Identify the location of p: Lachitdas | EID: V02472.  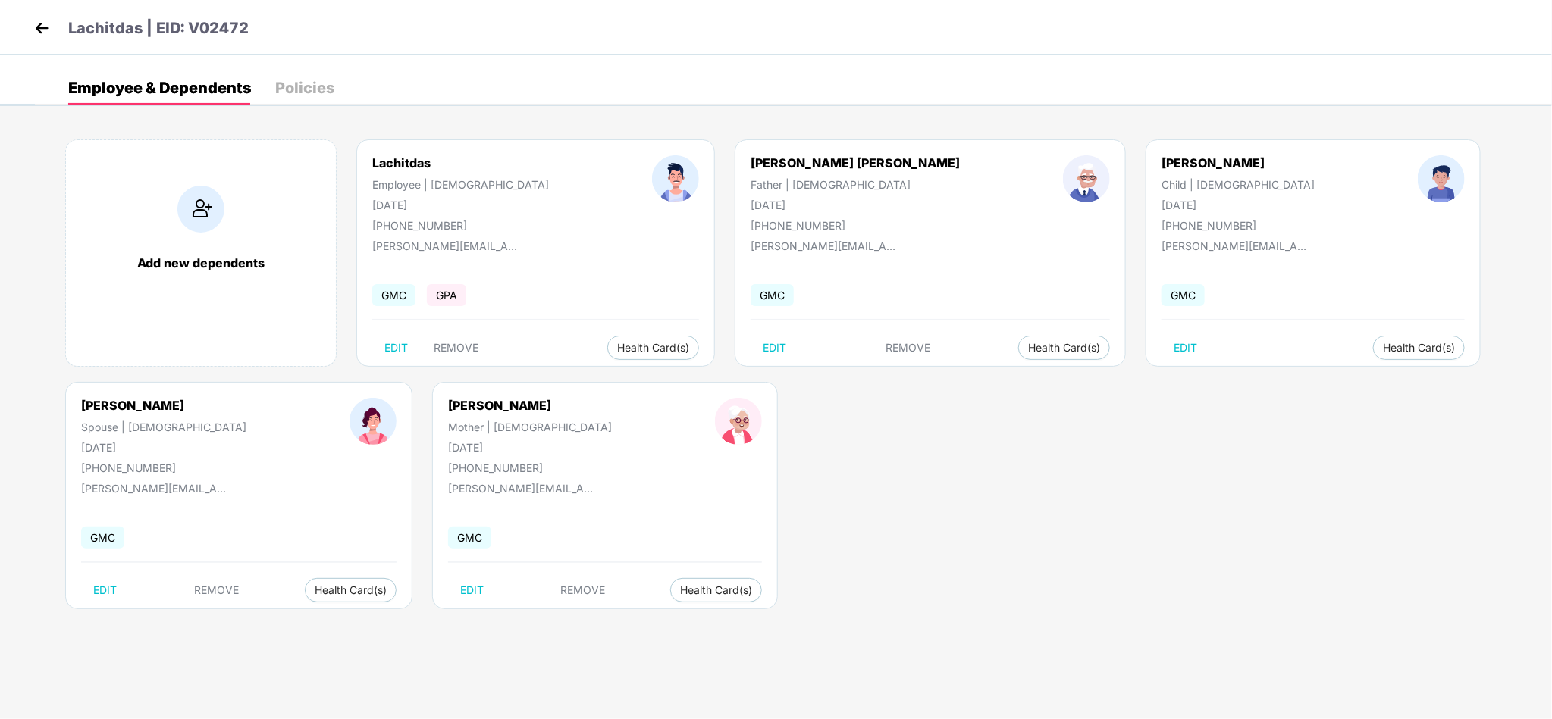
(158, 28).